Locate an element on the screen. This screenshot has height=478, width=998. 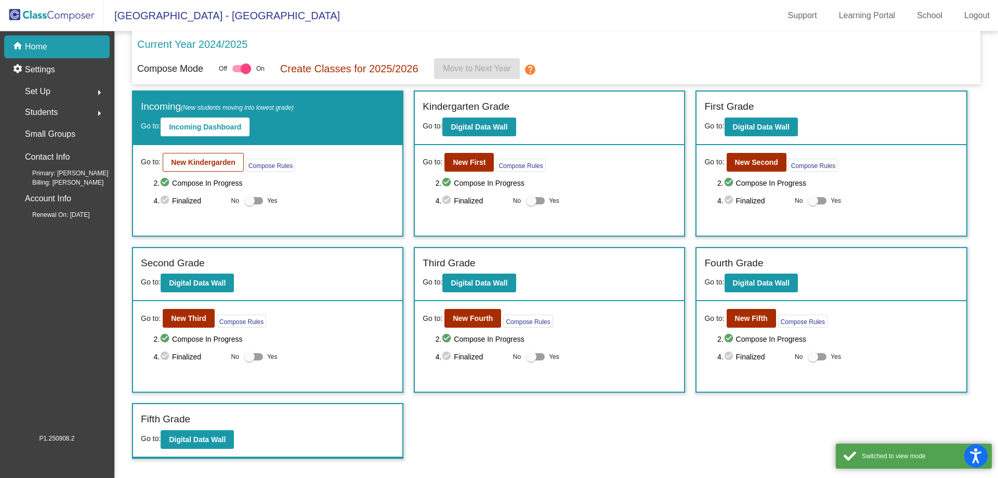
span: Off is located at coordinates (223, 69).